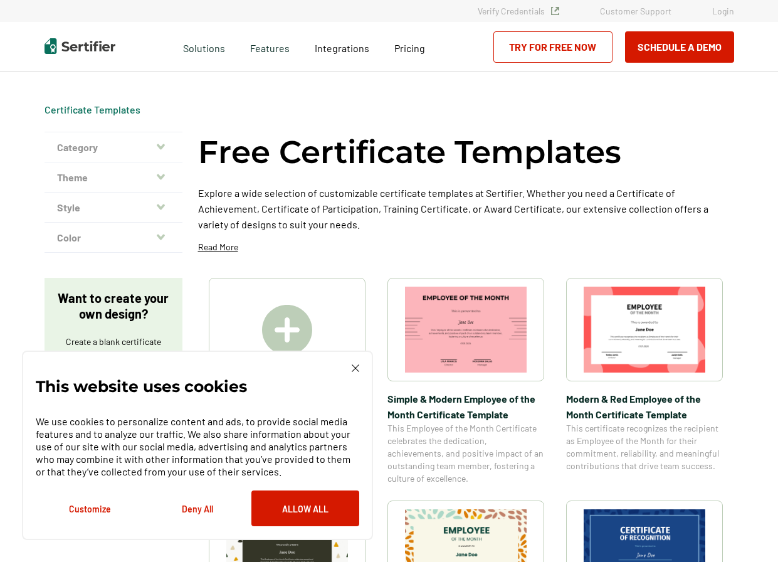  Describe the element at coordinates (113, 207) in the screenshot. I see `button: Style` at that location.